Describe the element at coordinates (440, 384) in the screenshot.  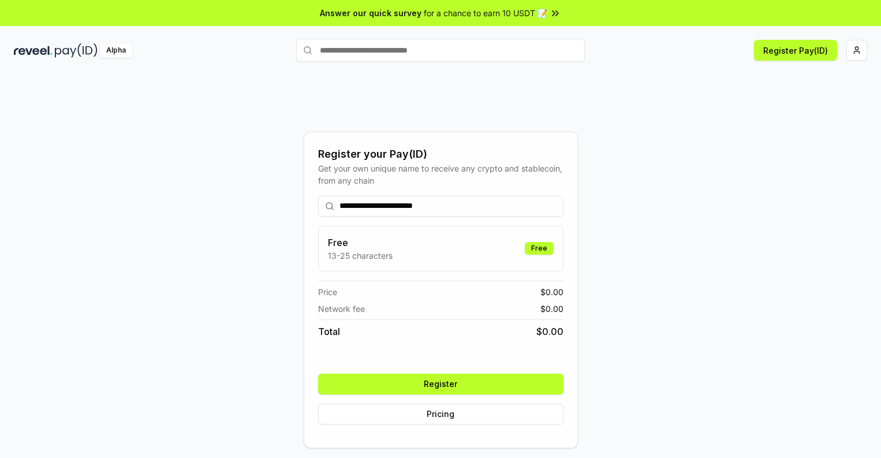
I see `button: Register` at that location.